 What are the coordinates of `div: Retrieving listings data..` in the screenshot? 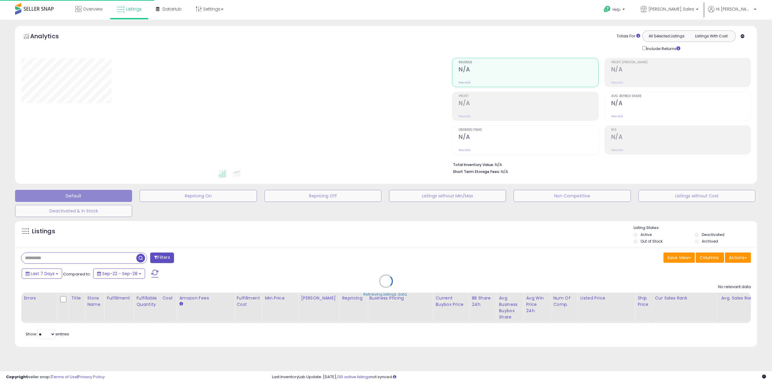 It's located at (386, 295).